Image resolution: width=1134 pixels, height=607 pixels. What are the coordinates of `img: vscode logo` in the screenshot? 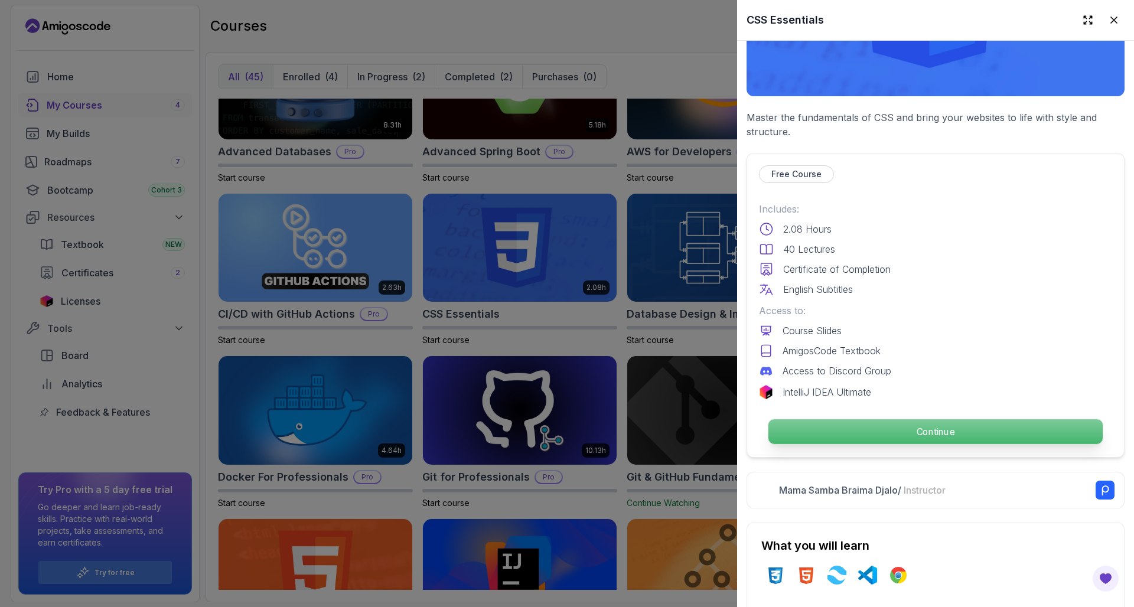 It's located at (867, 575).